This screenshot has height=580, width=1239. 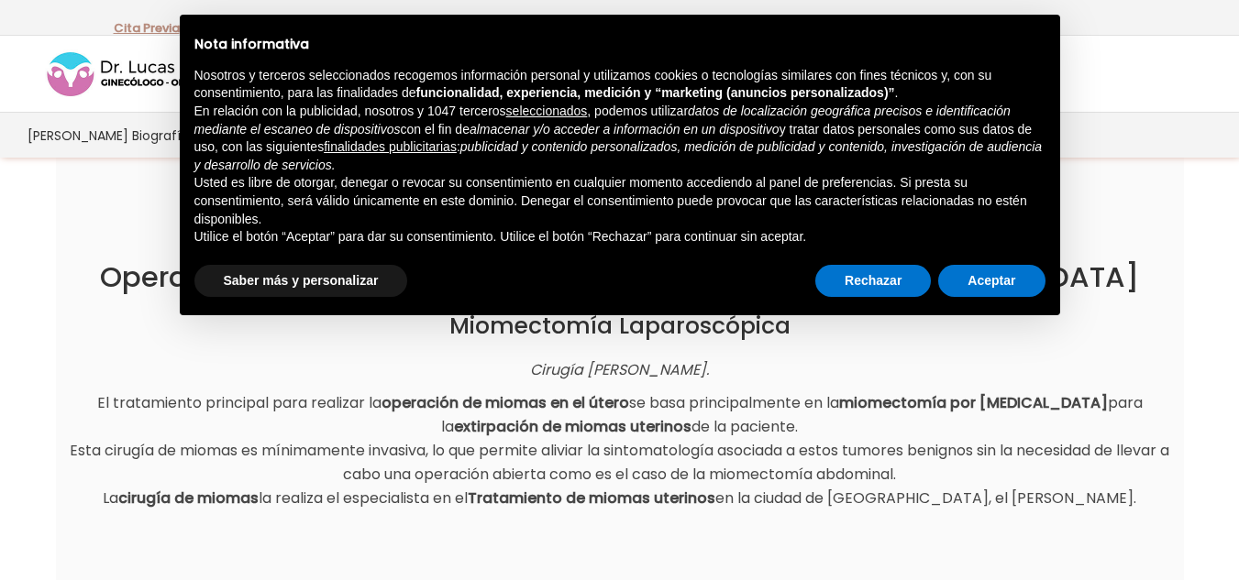 I want to click on em: almacenar y/o acceder a información en un dispositivo, so click(x=624, y=129).